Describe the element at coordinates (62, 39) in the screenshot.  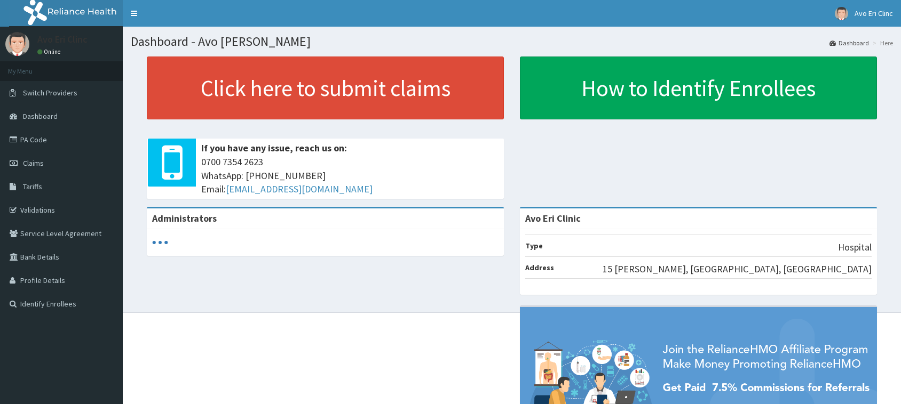
I see `p: Avo Eri Clinc` at that location.